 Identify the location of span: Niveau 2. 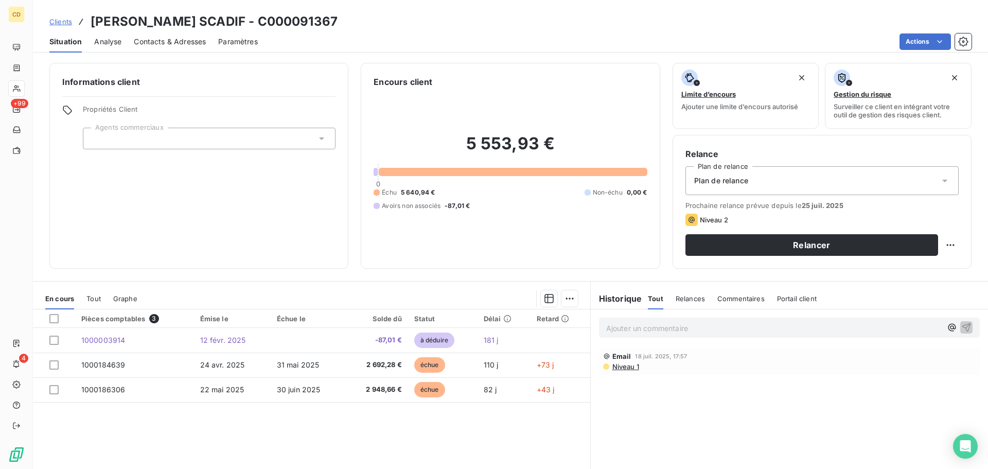
(714, 220).